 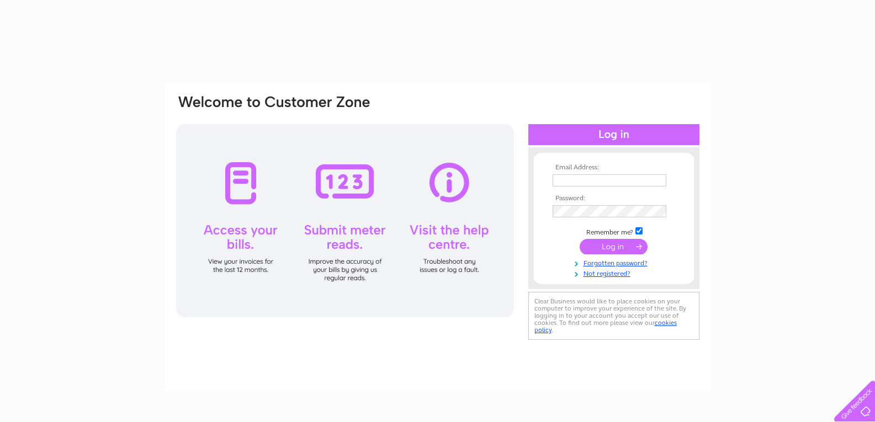 I want to click on a: cookies policy, so click(x=606, y=326).